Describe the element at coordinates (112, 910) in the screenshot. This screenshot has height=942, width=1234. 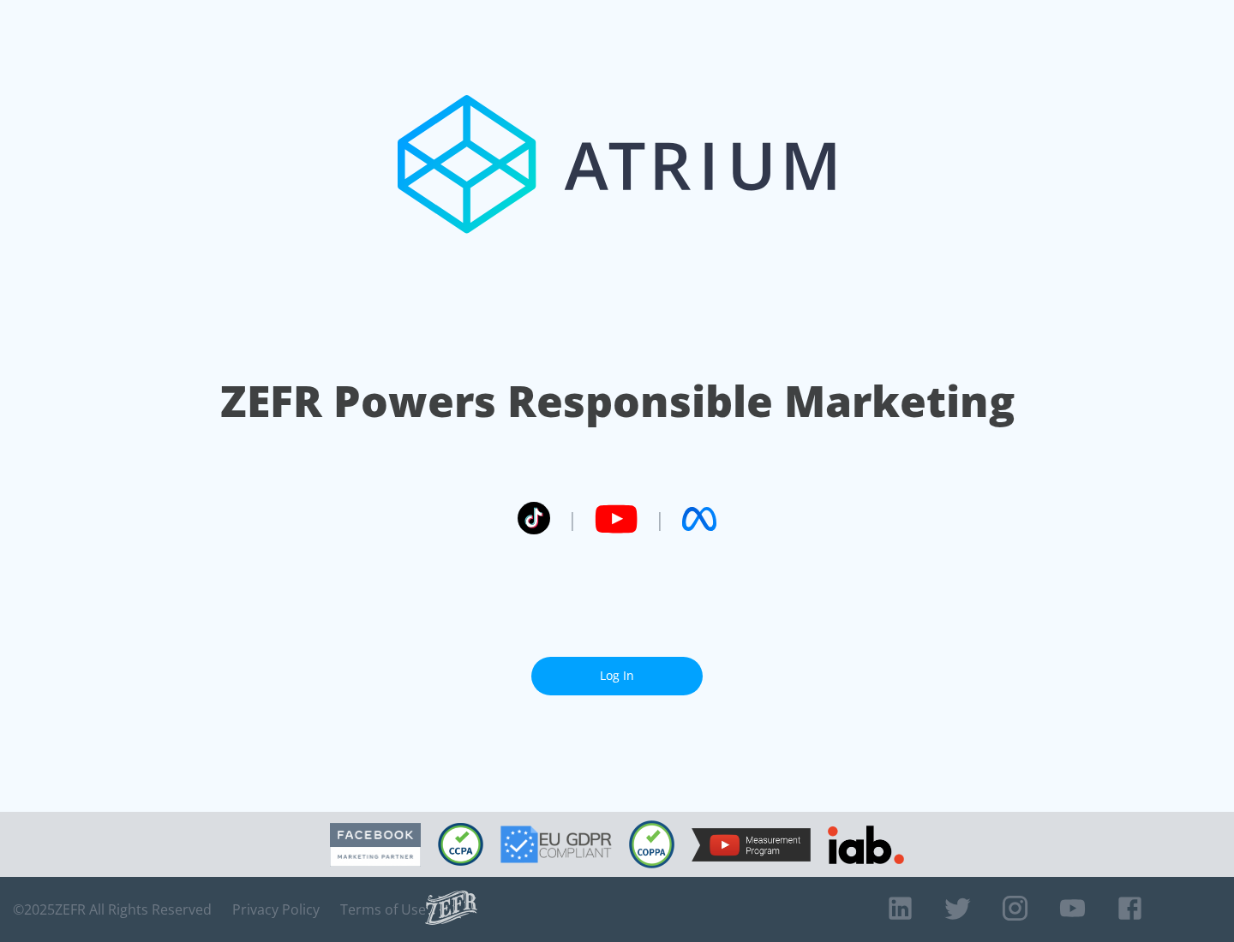
I see `span: © 2025 ZEFR All Rights Reserved` at that location.